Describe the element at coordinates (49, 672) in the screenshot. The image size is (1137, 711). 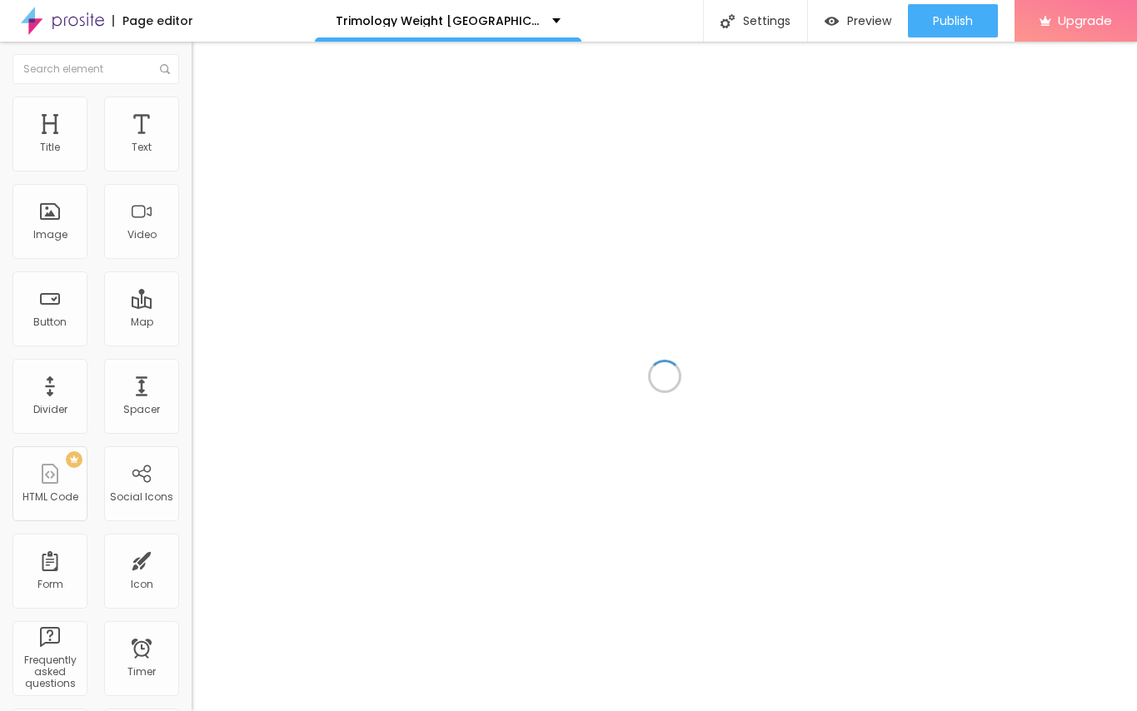
I see `div: Frequently asked questions` at that location.